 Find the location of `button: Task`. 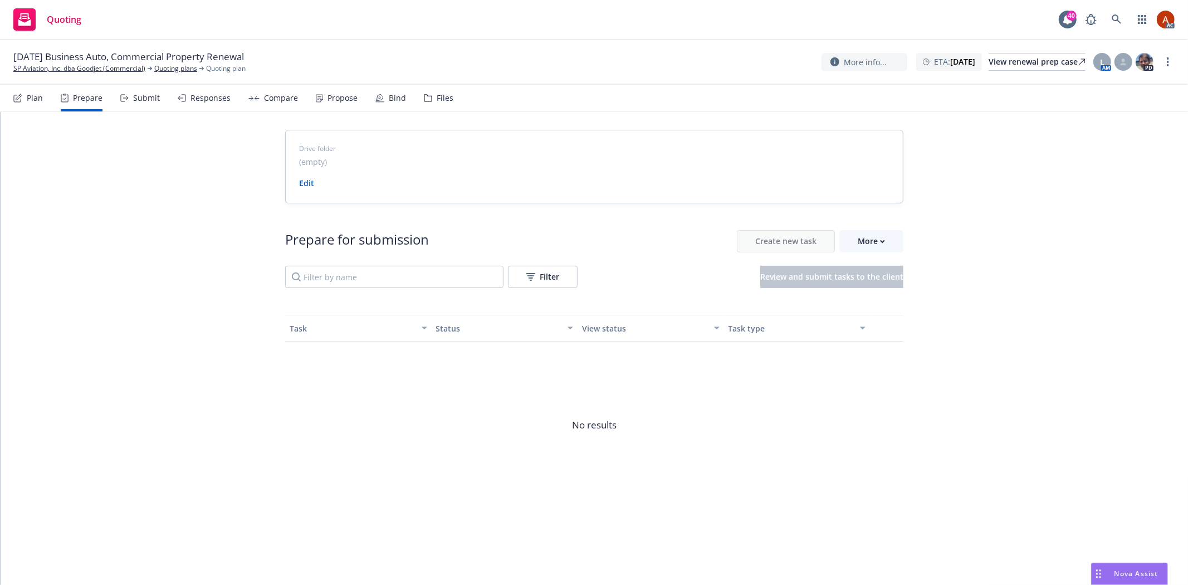

button: Task is located at coordinates (358, 328).